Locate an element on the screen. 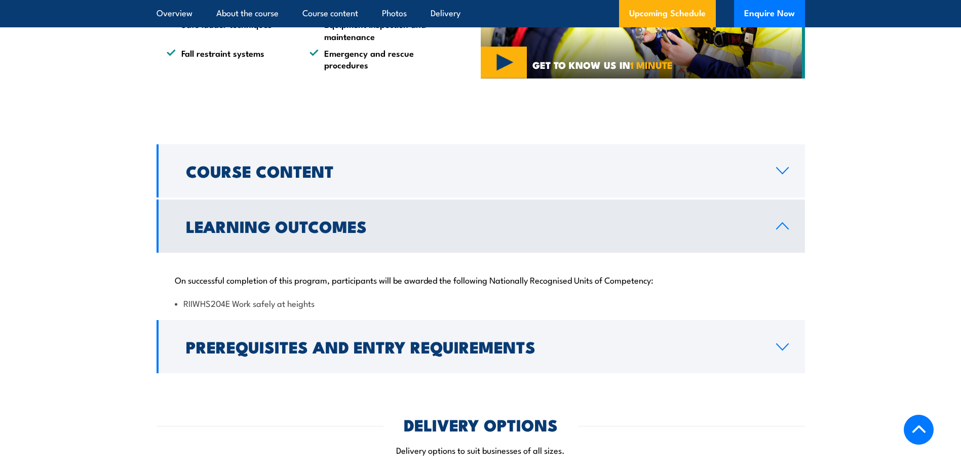  h2: Course Content is located at coordinates (473, 171).